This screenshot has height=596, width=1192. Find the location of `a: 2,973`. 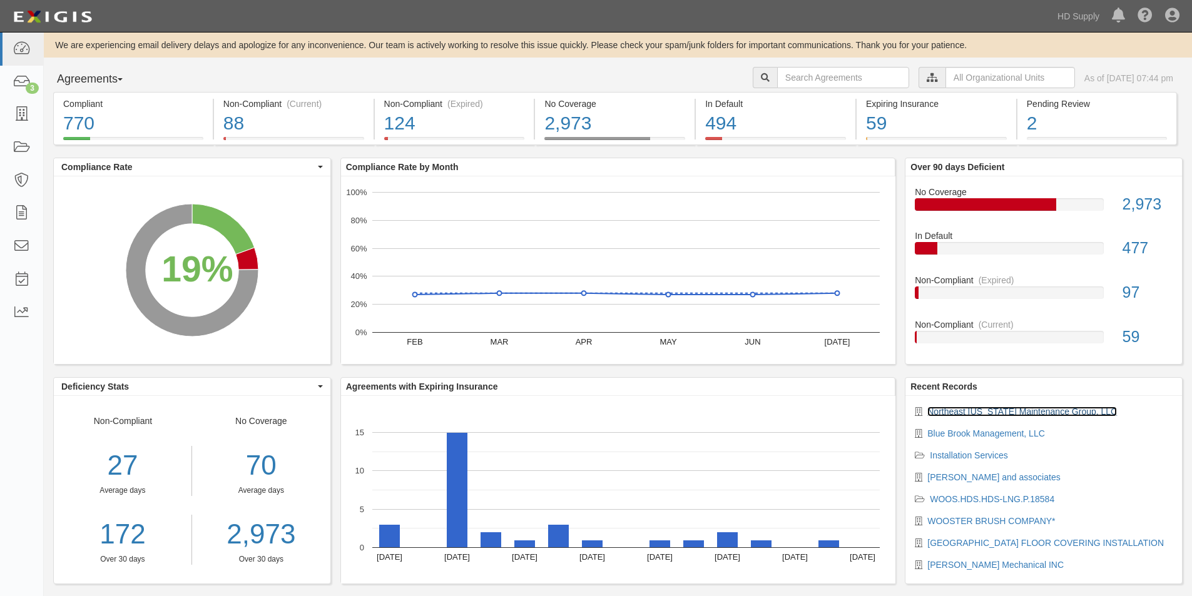

a: 2,973 is located at coordinates (261, 534).